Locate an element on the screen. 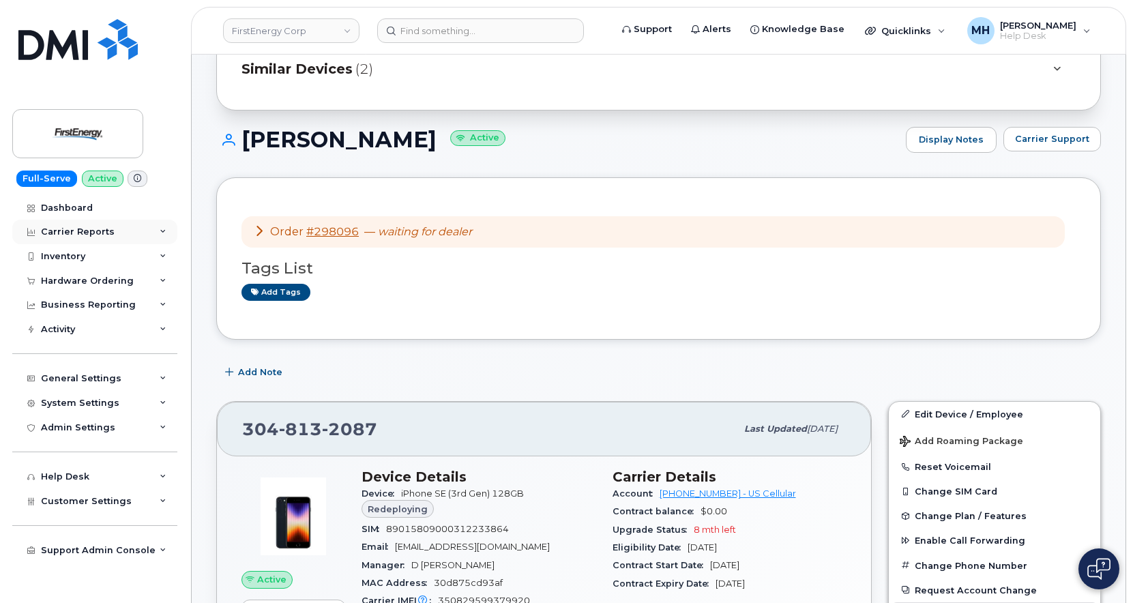  em: waiting for dealer is located at coordinates (425, 231).